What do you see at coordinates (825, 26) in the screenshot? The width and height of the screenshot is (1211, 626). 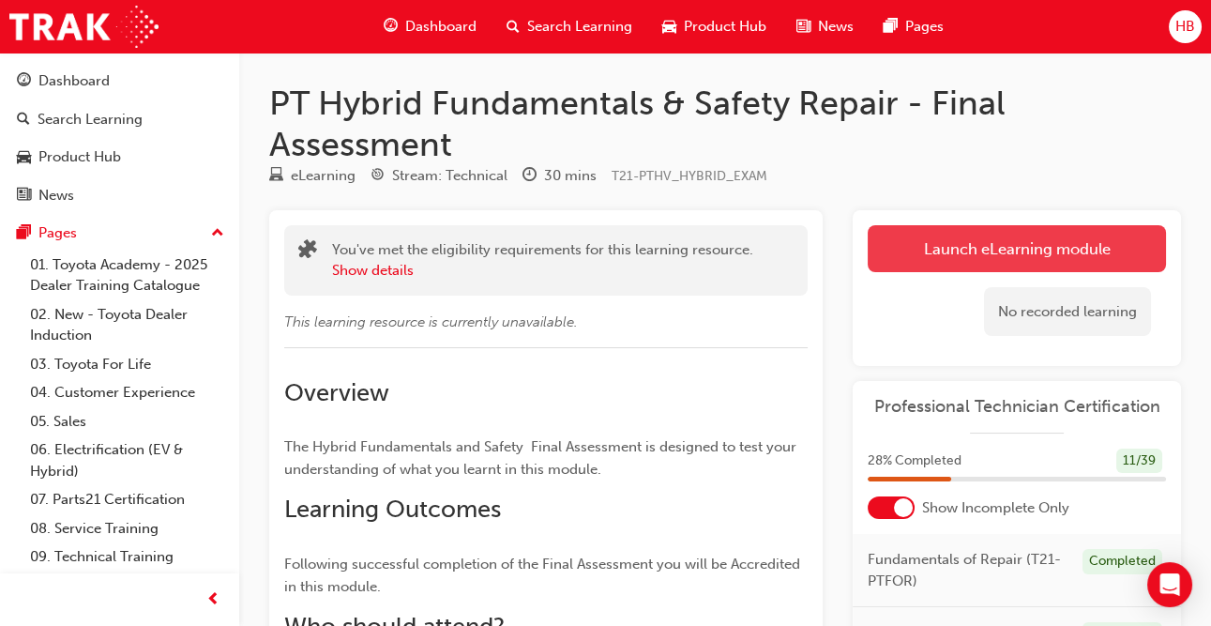 I see `a: news-iconNews` at bounding box center [825, 26].